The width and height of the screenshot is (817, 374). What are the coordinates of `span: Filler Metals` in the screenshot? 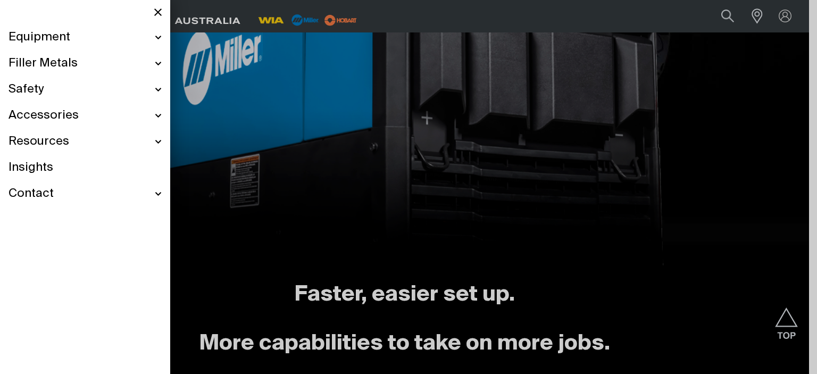 It's located at (43, 63).